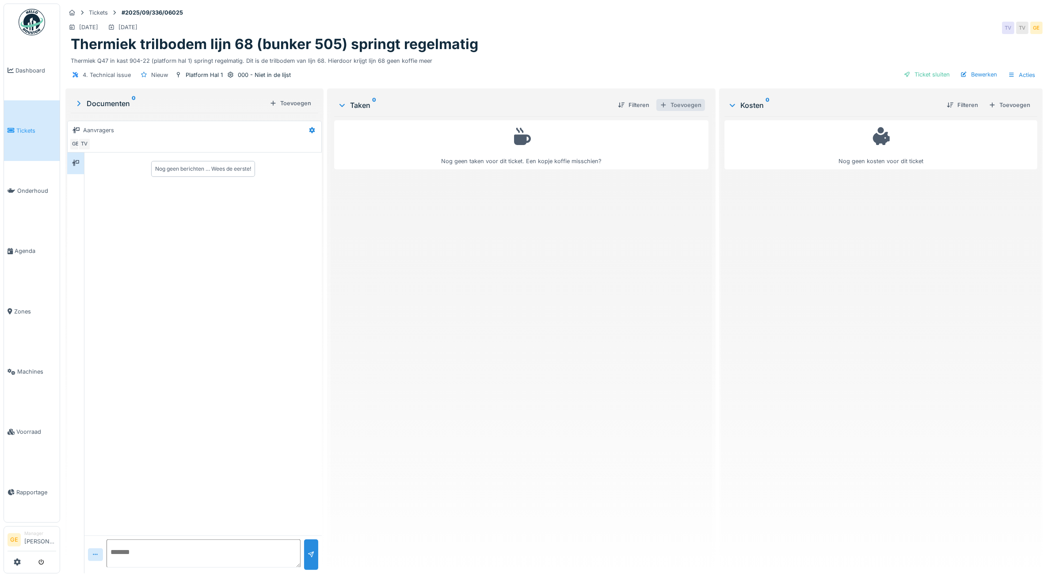  I want to click on li: GE, so click(14, 540).